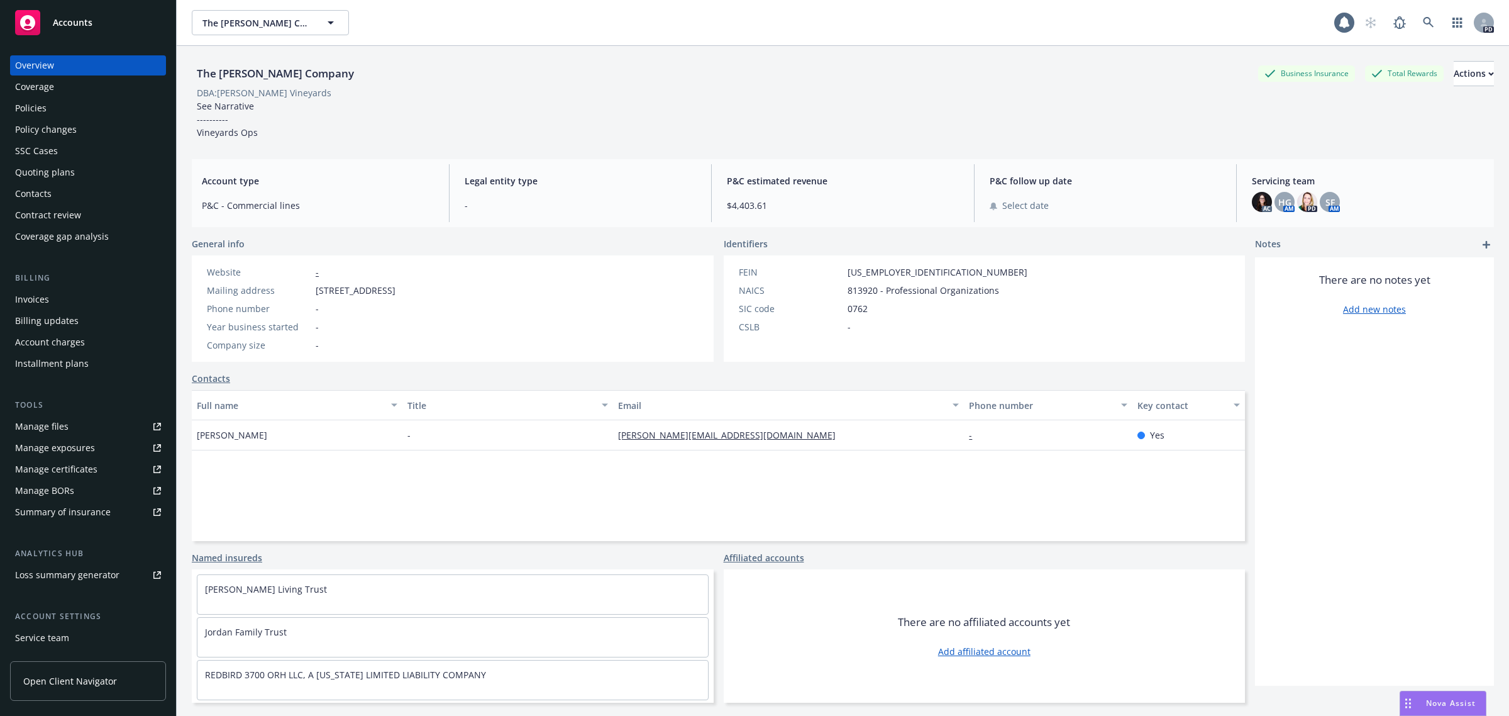 The width and height of the screenshot is (1509, 716). Describe the element at coordinates (88, 87) in the screenshot. I see `a: Coverage` at that location.